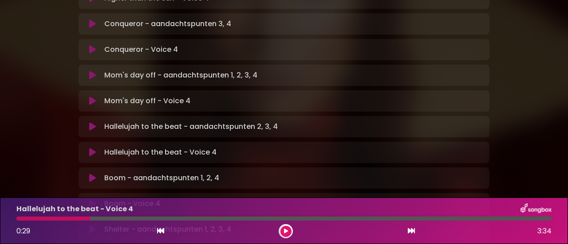  What do you see at coordinates (141, 50) in the screenshot?
I see `p: Conqueror - Voice 4` at bounding box center [141, 50].